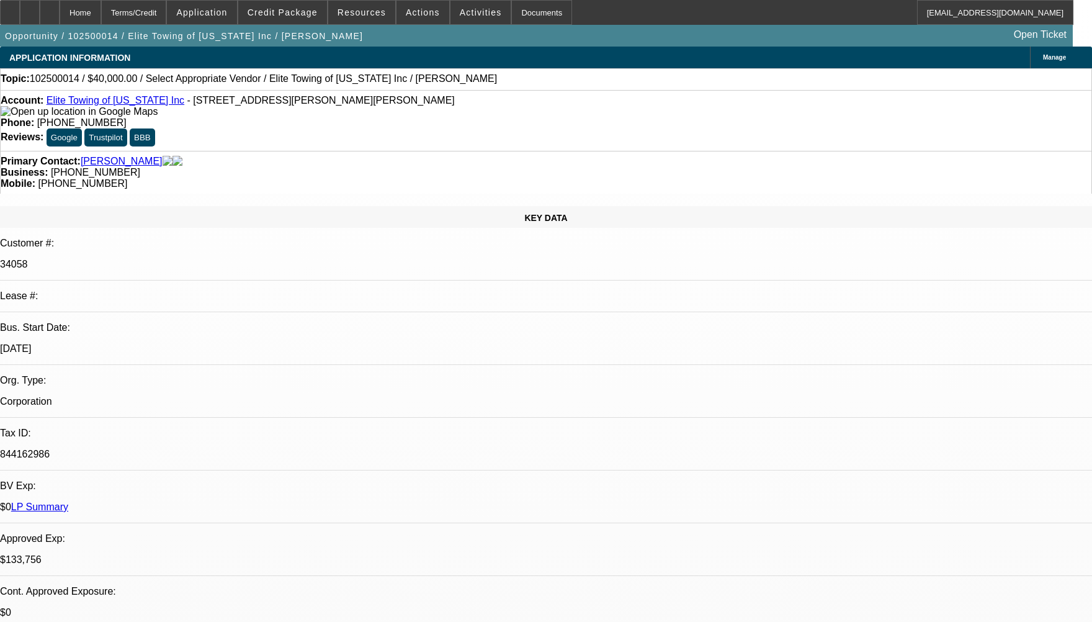 The width and height of the screenshot is (1092, 622). I want to click on button: Trustpilot, so click(105, 137).